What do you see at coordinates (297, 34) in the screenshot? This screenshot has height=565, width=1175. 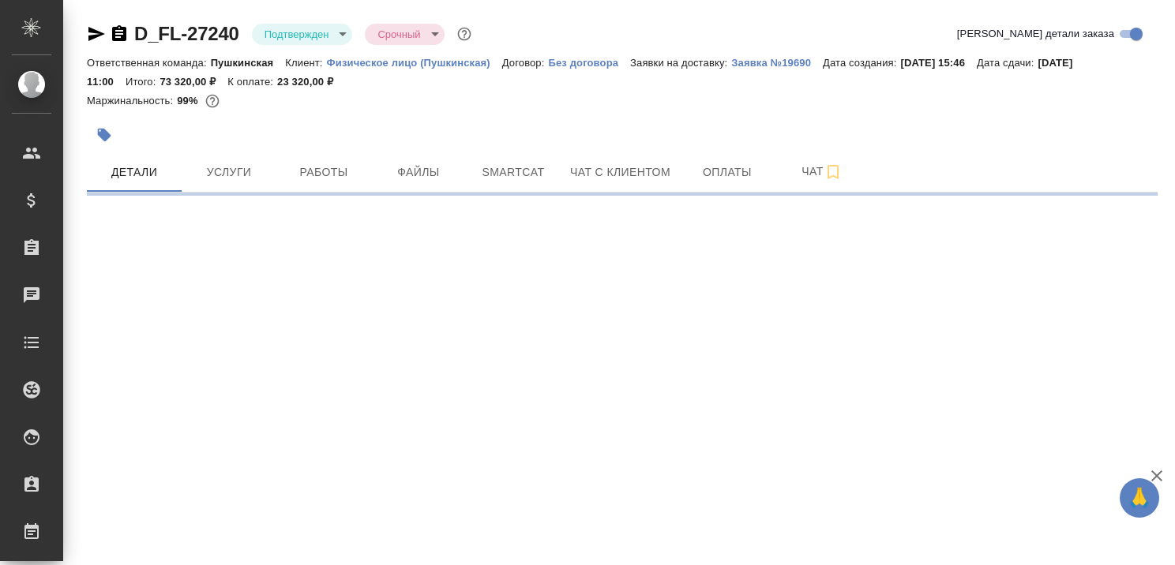 I see `button: Подтвержден` at bounding box center [297, 34].